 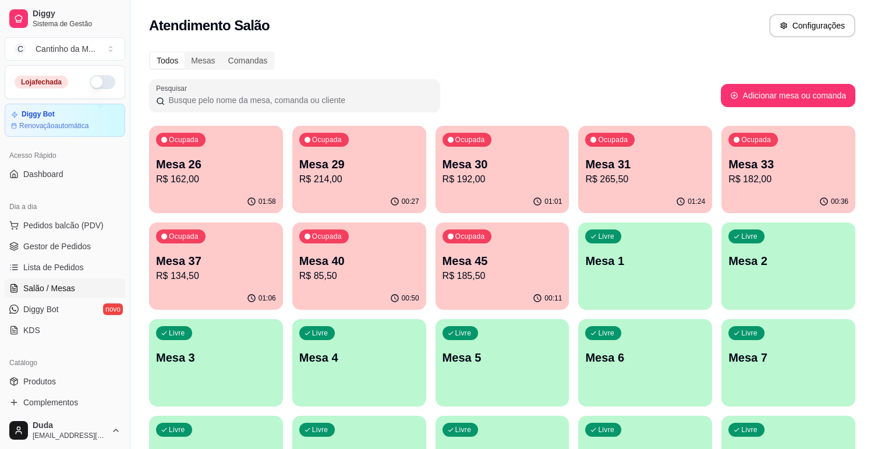 I want to click on p: Mesa 45, so click(x=503, y=261).